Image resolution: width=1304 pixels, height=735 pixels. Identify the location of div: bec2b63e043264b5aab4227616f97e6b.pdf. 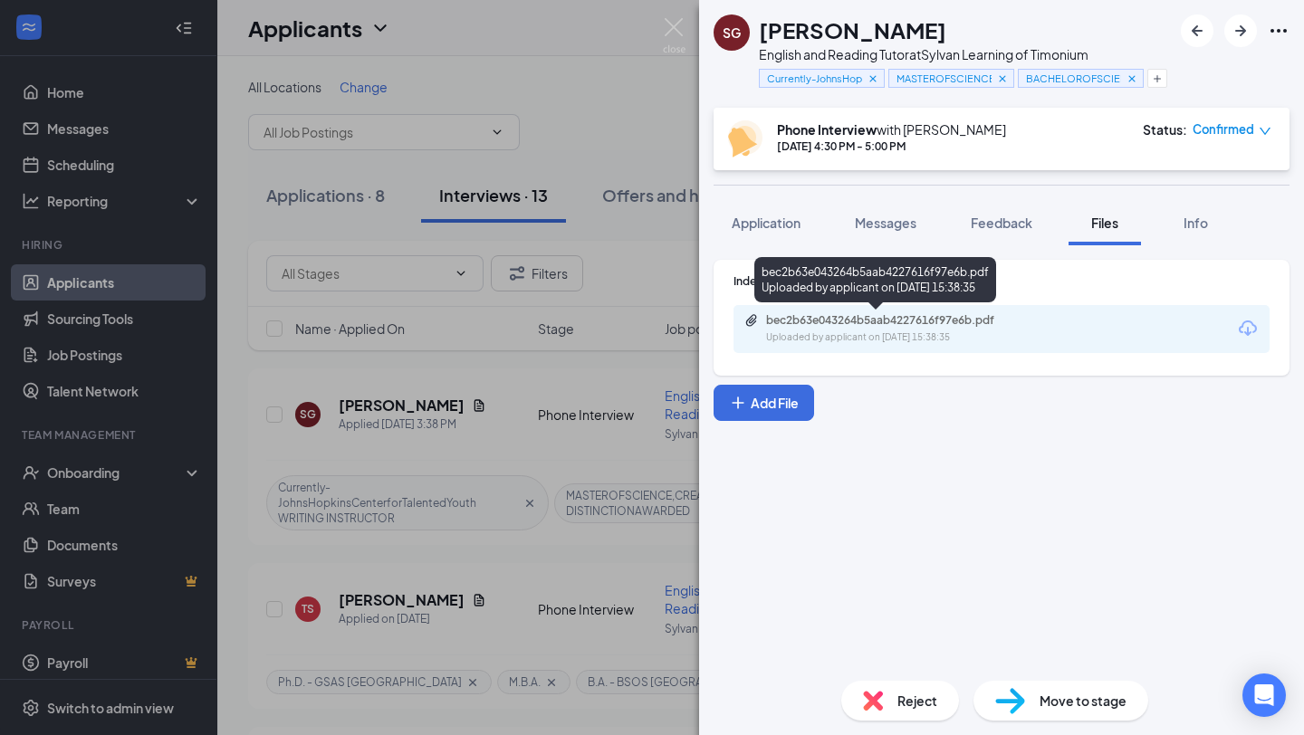
(893, 320).